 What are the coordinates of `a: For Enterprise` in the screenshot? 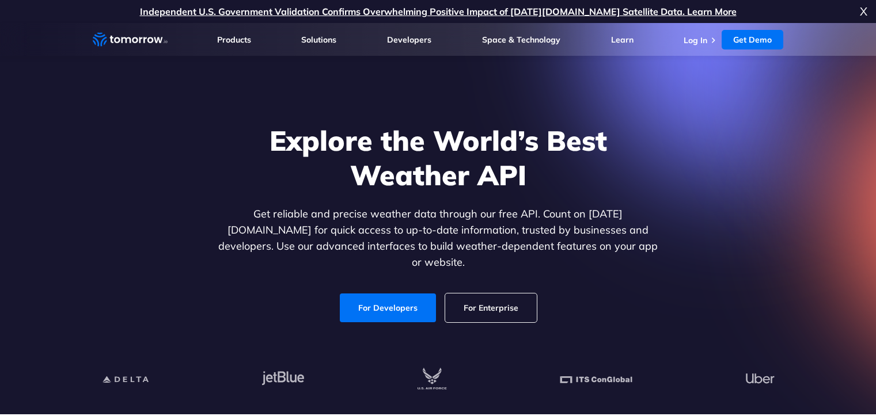 It's located at (491, 308).